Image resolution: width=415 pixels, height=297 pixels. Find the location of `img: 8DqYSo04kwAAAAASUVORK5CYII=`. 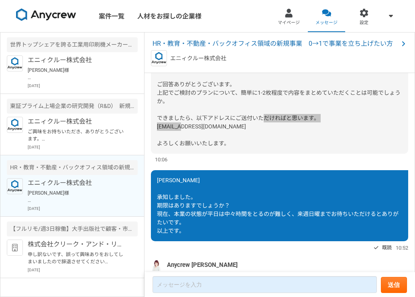

img: 8DqYSo04kwAAAAASUVORK5CYII= is located at coordinates (46, 15).